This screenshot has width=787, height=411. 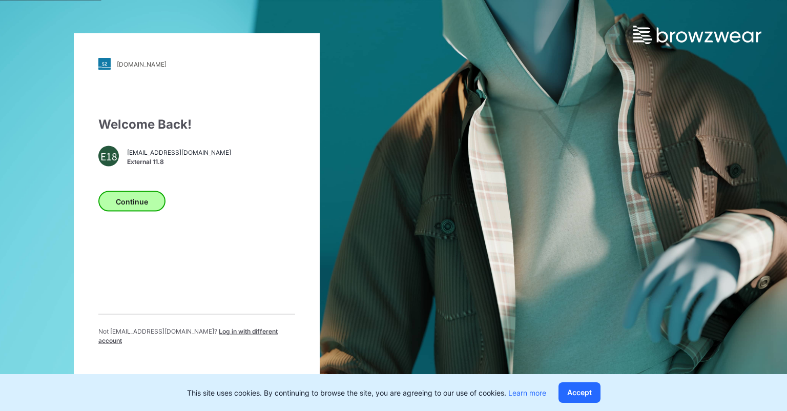 What do you see at coordinates (179, 161) in the screenshot?
I see `span: External 11.8` at bounding box center [179, 161].